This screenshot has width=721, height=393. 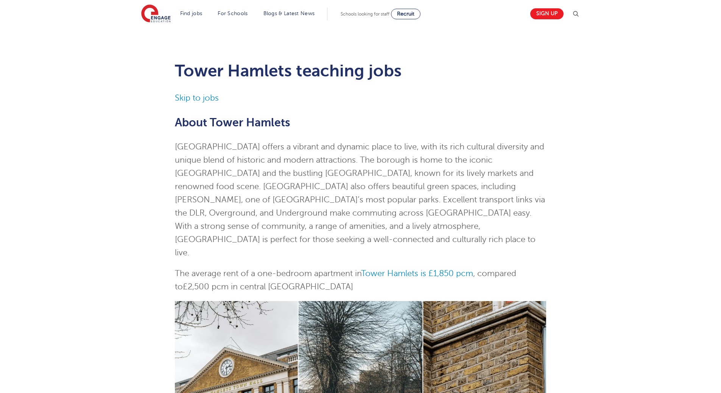 I want to click on a: Find jobs, so click(x=191, y=13).